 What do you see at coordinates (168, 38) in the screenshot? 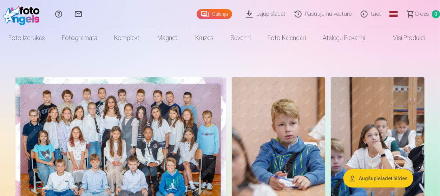
I see `a: Magnēti` at bounding box center [168, 38].